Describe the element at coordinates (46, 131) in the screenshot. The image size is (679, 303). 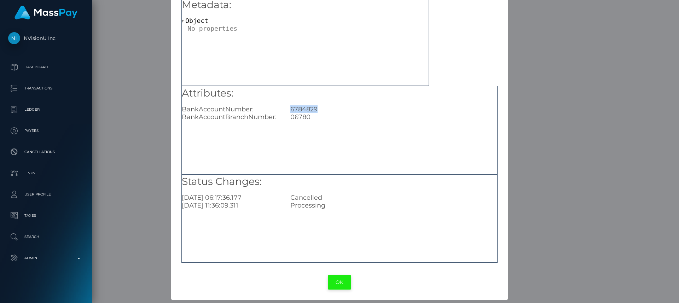
I see `p: Payees` at that location.